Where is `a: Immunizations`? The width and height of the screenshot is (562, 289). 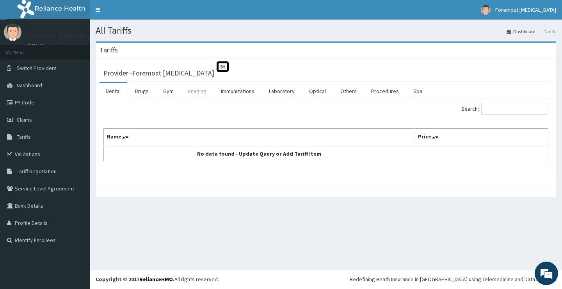
a: Immunizations is located at coordinates (238, 91).